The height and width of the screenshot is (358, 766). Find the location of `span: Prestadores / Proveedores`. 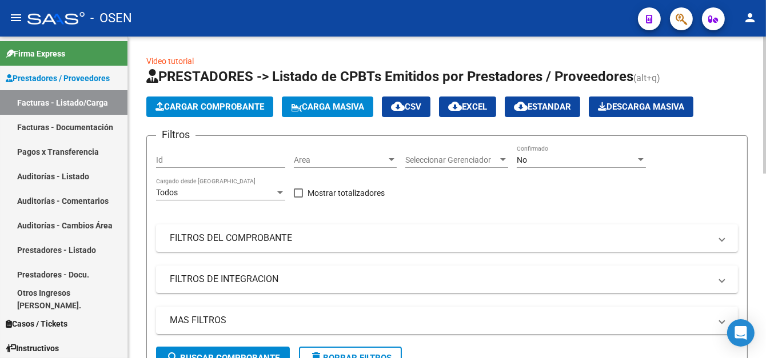

span: Prestadores / Proveedores is located at coordinates (58, 78).